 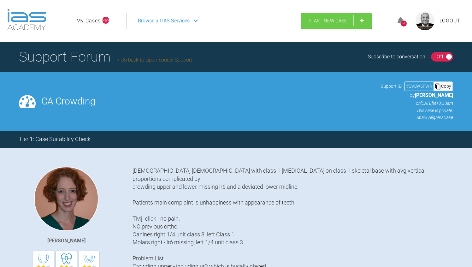 I want to click on span: Browse all IAS Services, so click(x=164, y=21).